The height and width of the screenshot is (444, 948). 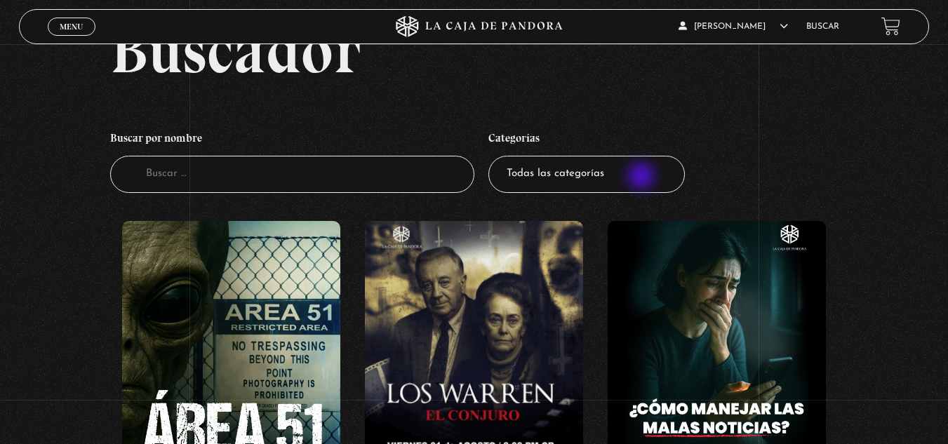 What do you see at coordinates (519, 51) in the screenshot?
I see `h2: Buscador` at bounding box center [519, 51].